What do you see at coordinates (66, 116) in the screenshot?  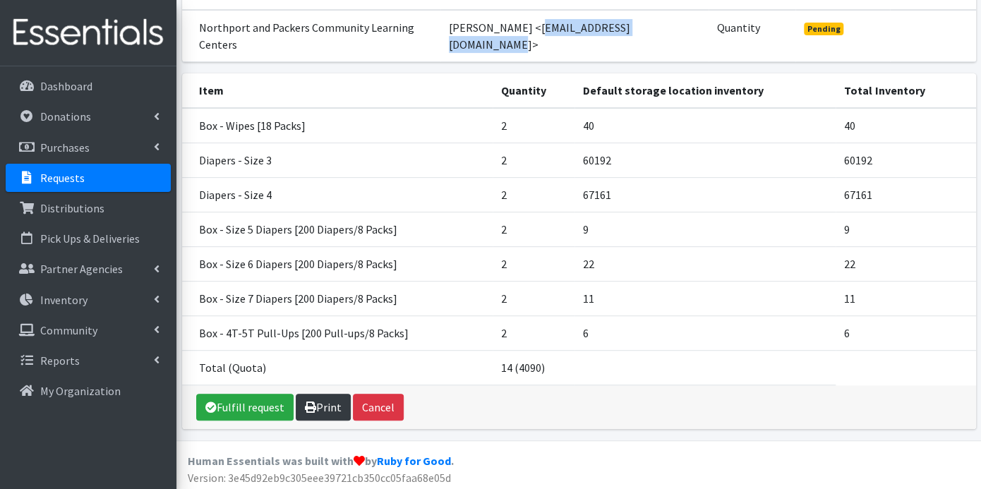 I see `p: Donations` at bounding box center [66, 116].